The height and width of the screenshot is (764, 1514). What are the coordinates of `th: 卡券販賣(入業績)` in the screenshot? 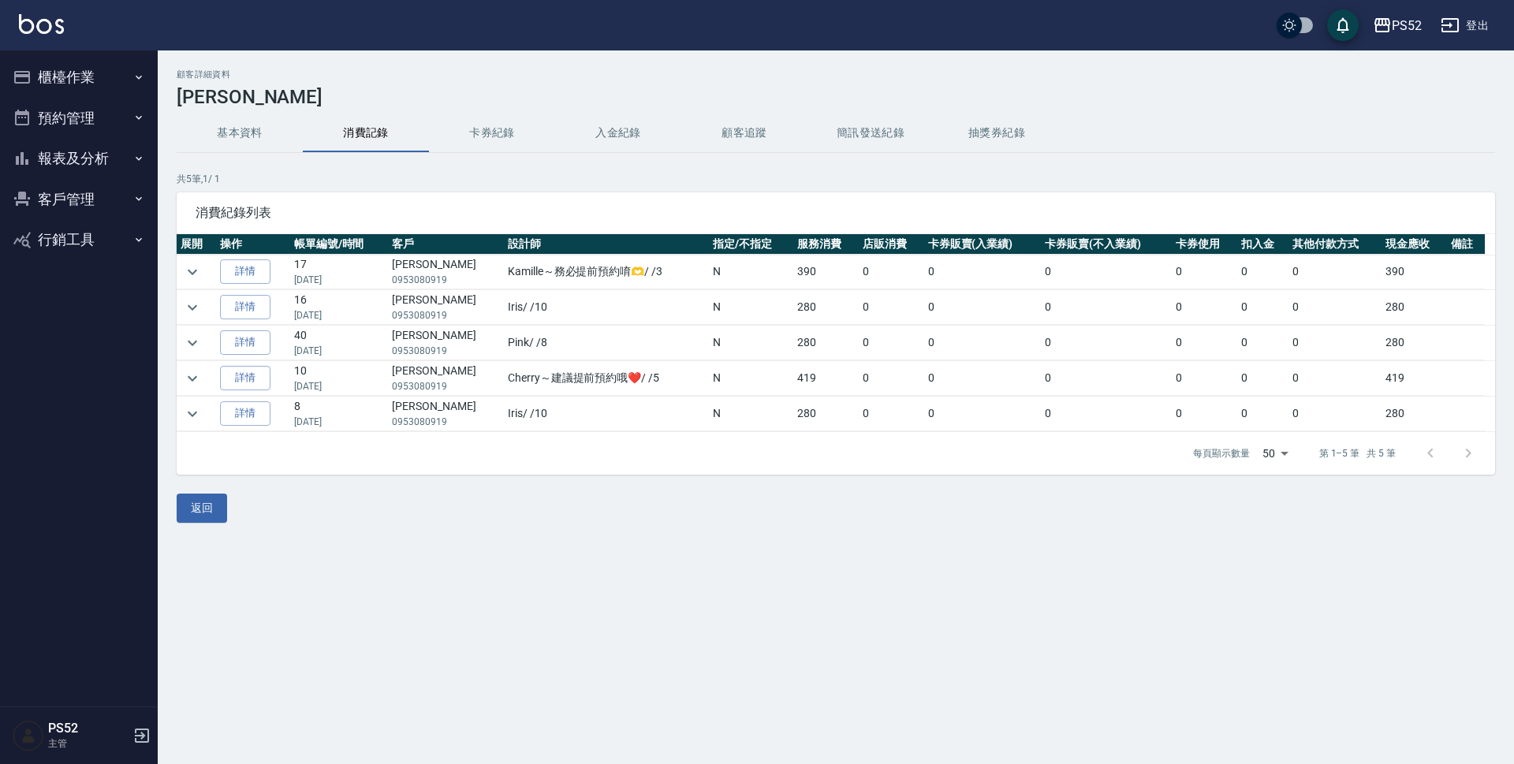 It's located at (983, 244).